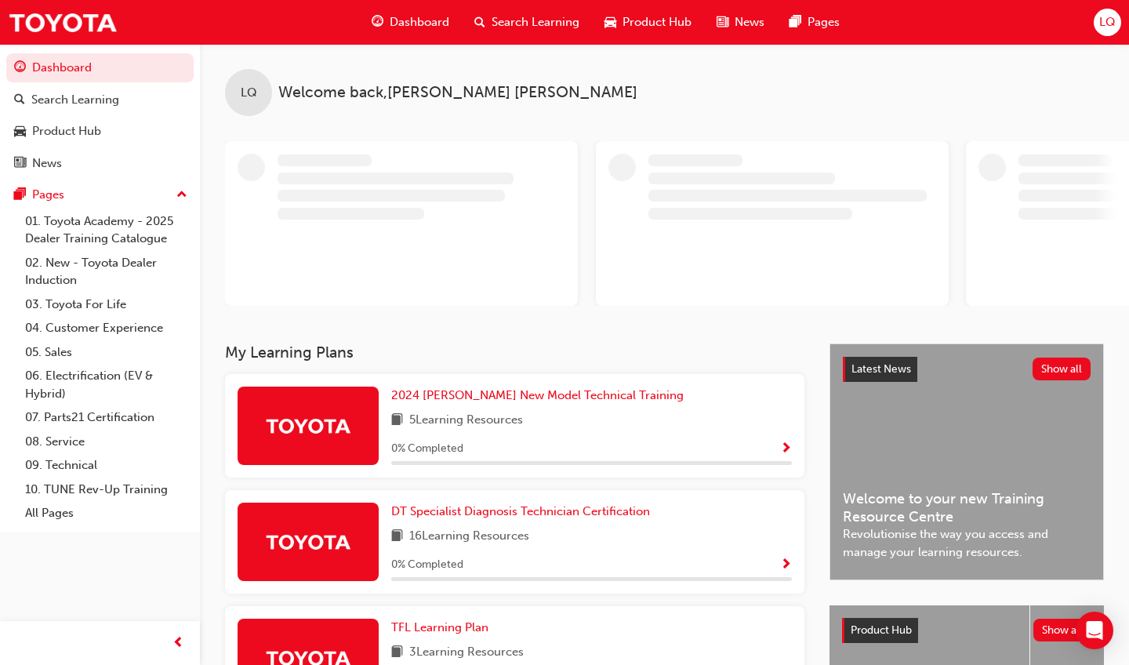 Image resolution: width=1129 pixels, height=665 pixels. I want to click on a: Dashboard, so click(100, 67).